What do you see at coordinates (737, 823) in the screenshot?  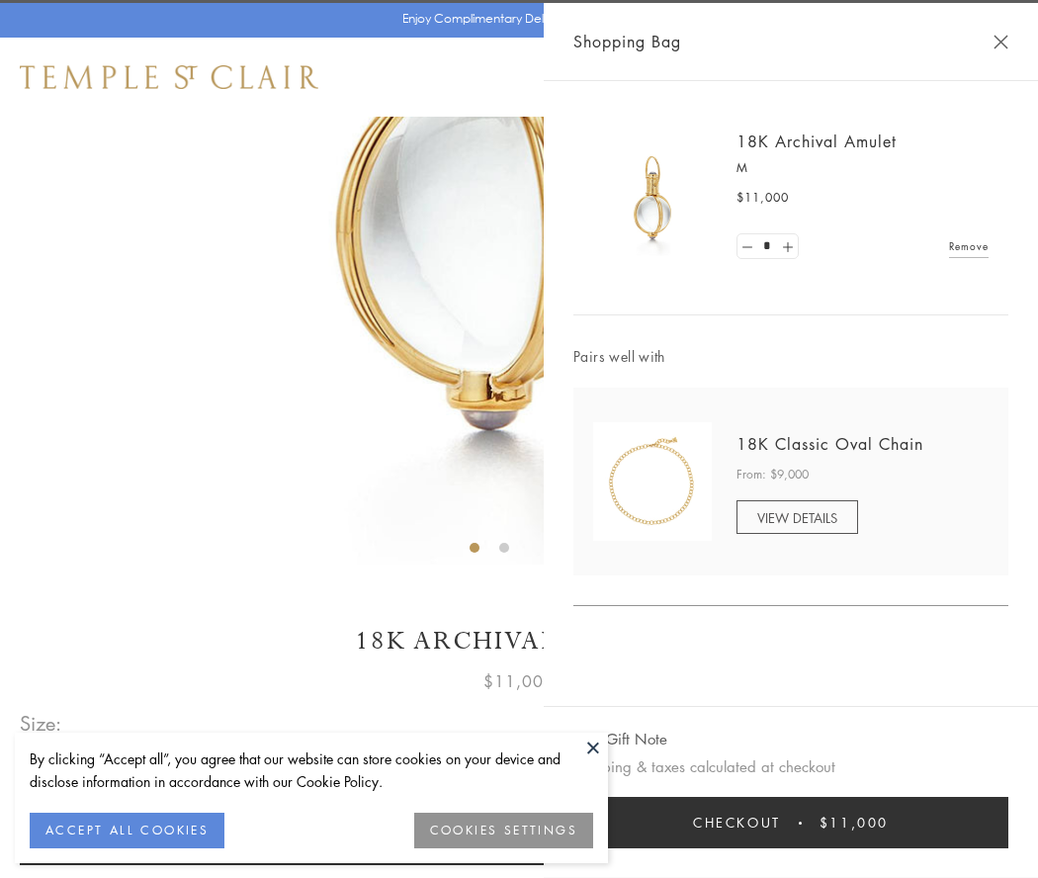 I see `span: Checkout` at bounding box center [737, 823].